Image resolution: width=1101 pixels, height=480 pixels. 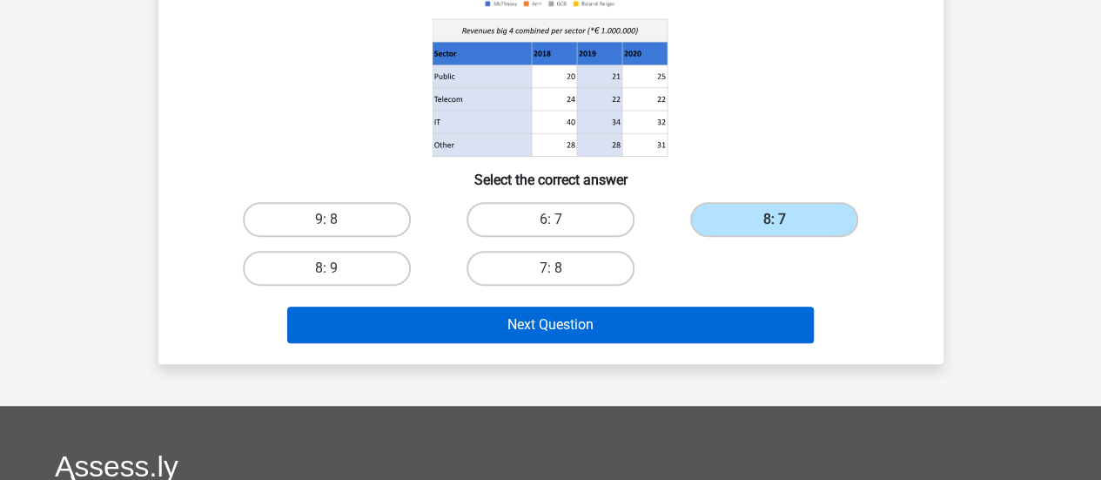 I want to click on label: 9: 8, so click(x=326, y=219).